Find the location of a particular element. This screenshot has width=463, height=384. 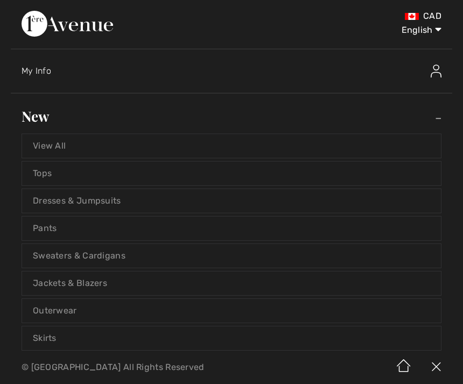

a: Jackets & Blazers is located at coordinates (231, 283).